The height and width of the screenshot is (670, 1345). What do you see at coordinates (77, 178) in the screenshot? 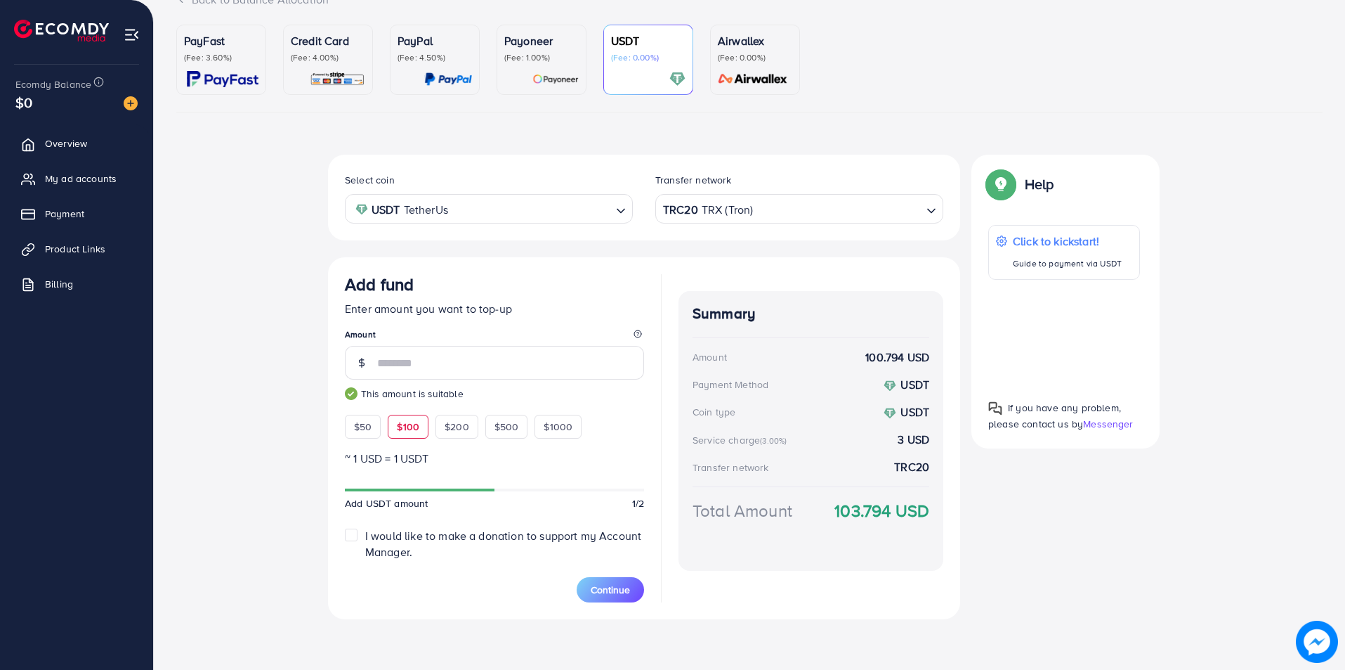
I see `a: My ad accounts` at bounding box center [77, 178].